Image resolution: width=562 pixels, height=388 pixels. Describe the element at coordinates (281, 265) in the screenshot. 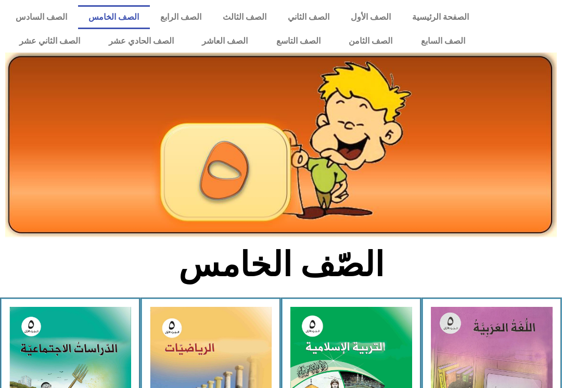

I see `h2: الصّف الخامس` at that location.